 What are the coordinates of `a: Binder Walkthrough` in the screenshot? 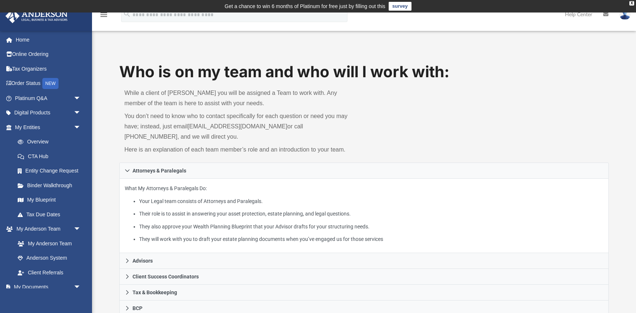 It's located at (51, 185).